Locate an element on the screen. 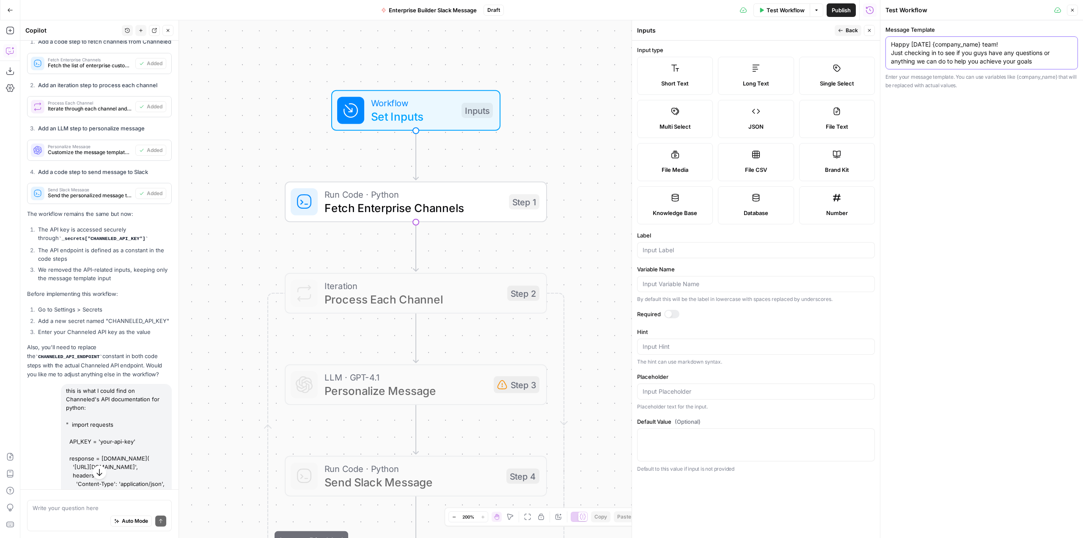  li: The API key is accessed securely through is located at coordinates (104, 234).